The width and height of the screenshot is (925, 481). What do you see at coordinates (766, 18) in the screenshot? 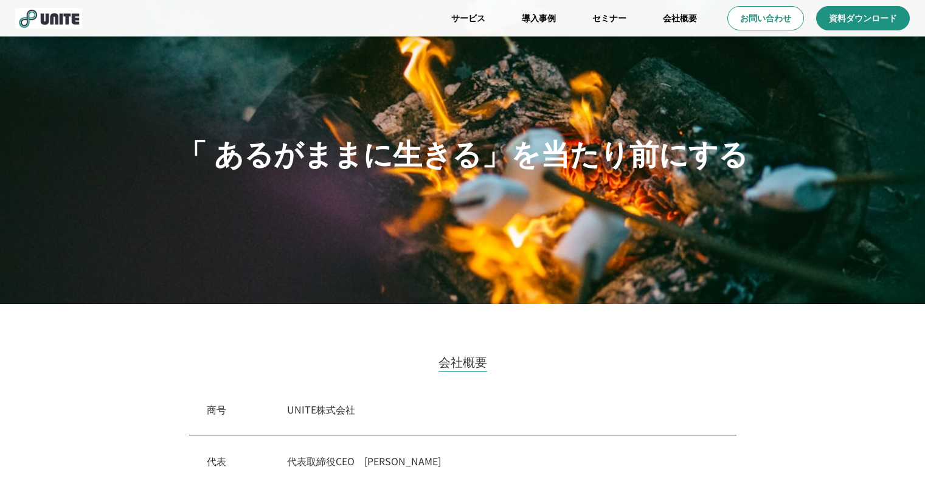
I see `p: お問い合わせ` at bounding box center [766, 18].